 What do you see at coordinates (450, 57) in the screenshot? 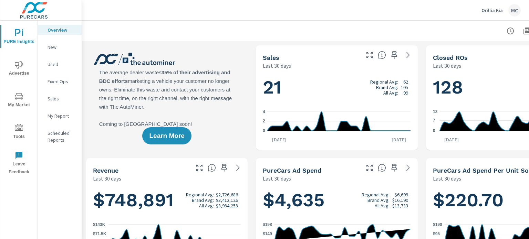
I see `h5: Closed ROs` at bounding box center [450, 57].